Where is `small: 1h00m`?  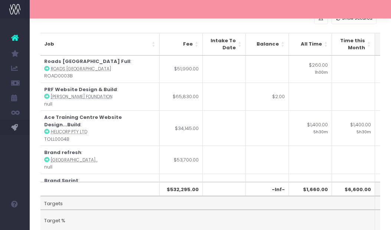 small: 1h00m is located at coordinates (321, 72).